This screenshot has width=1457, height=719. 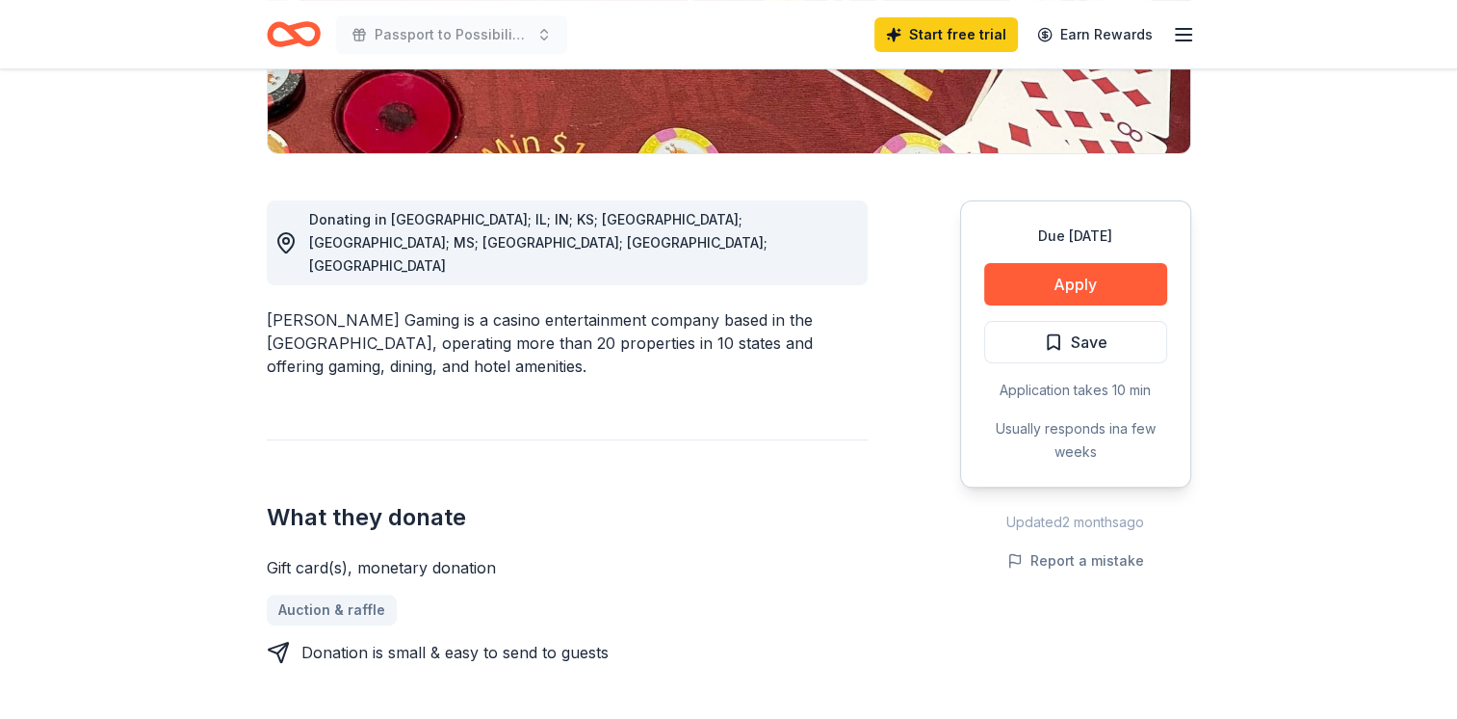 What do you see at coordinates (1089, 342) in the screenshot?
I see `span: Save` at bounding box center [1089, 342].